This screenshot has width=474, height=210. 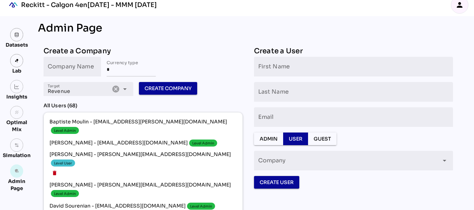 I want to click on div: Create a User, so click(x=354, y=51).